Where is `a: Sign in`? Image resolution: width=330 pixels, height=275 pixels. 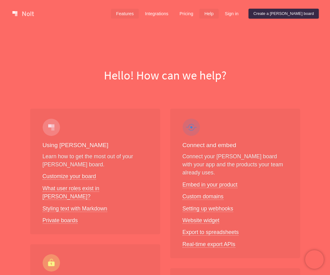
a: Sign in is located at coordinates (231, 14).